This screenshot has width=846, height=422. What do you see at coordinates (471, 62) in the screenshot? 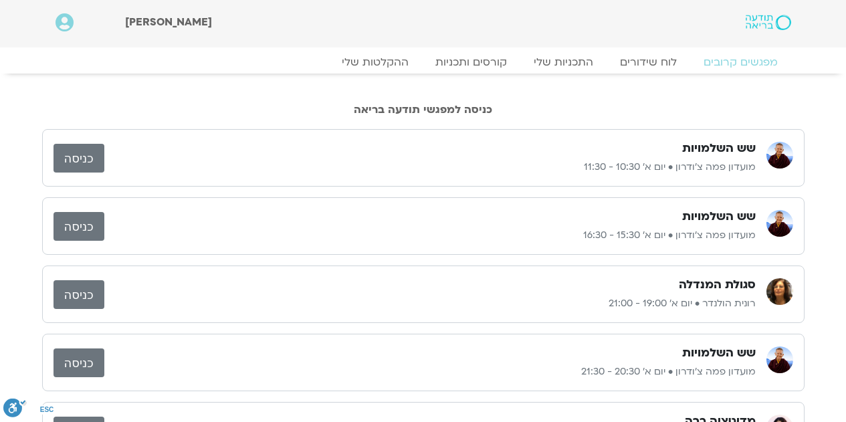
I see `a: קורסים ותכניות` at bounding box center [471, 62].